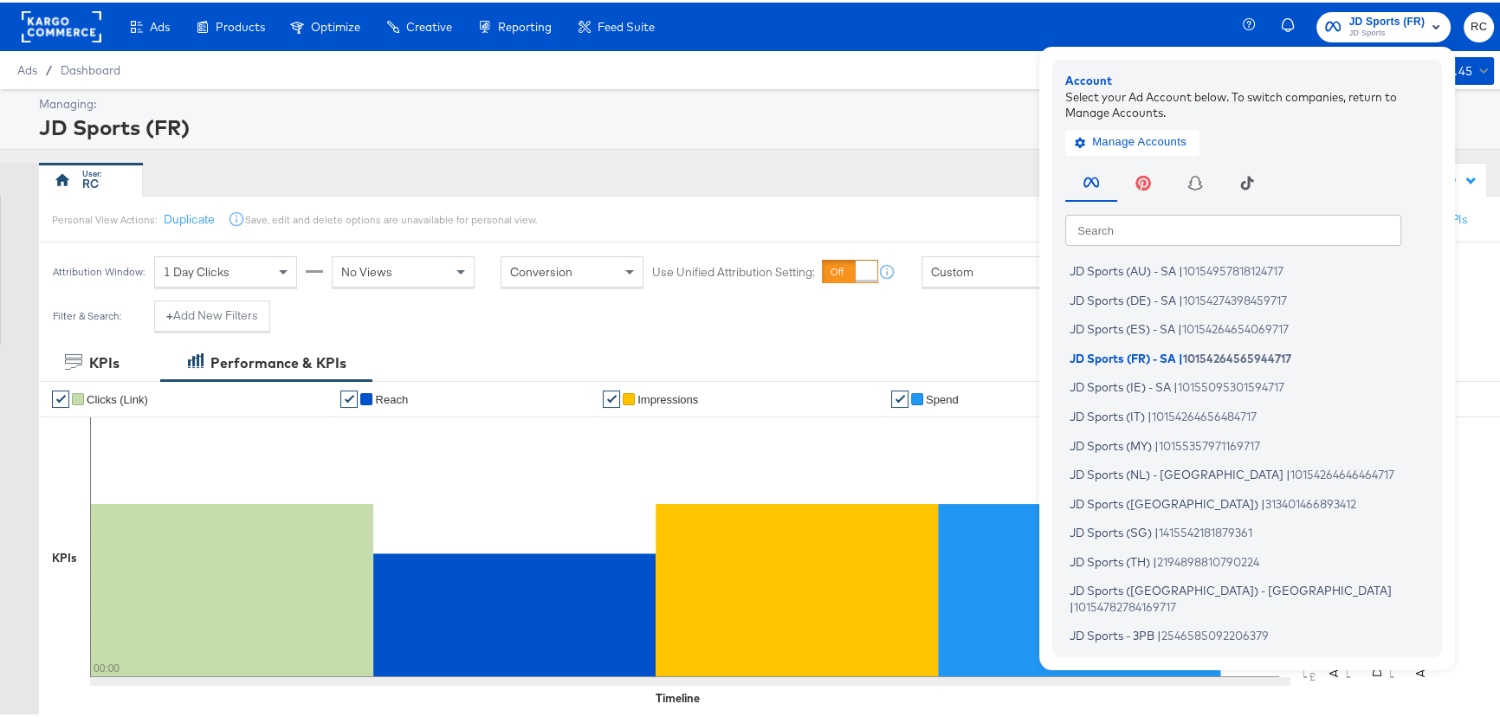 The height and width of the screenshot is (717, 1500). I want to click on span: 2194898810790224, so click(1208, 559).